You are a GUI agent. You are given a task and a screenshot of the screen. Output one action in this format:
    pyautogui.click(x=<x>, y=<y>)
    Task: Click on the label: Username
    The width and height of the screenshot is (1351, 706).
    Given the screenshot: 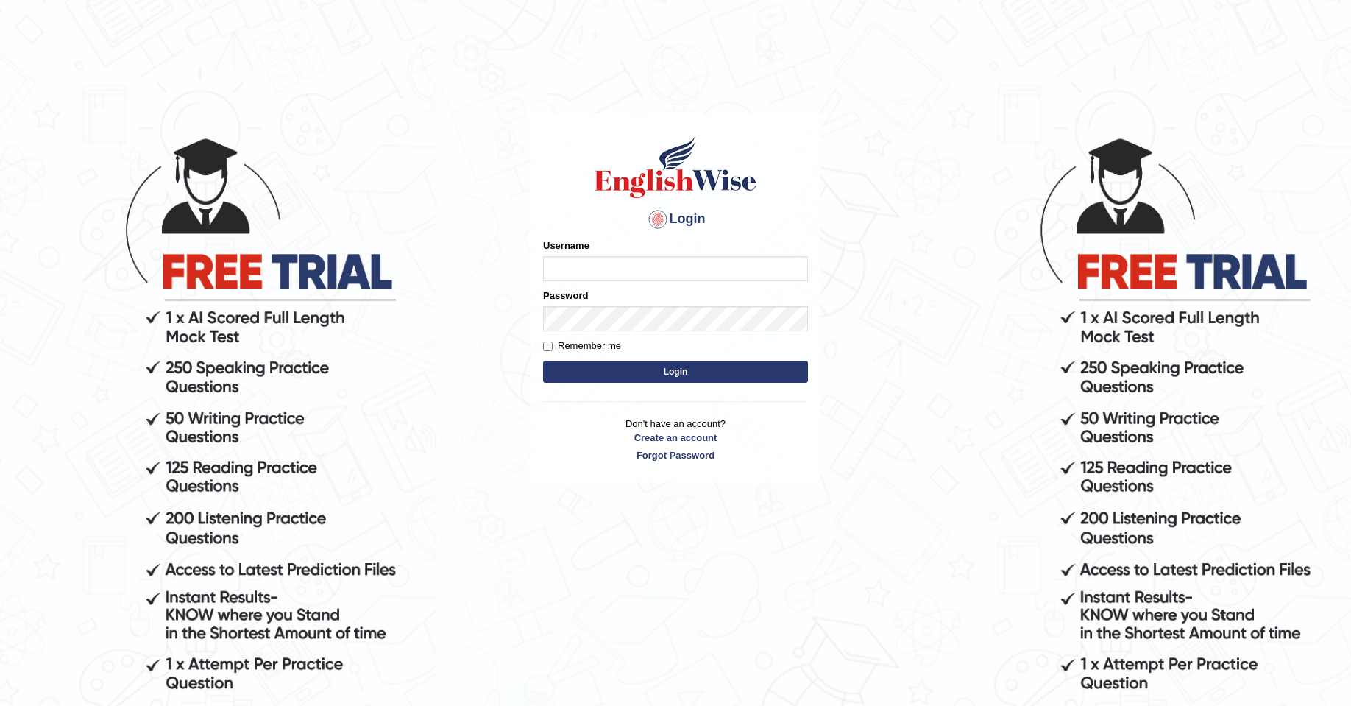 What is the action you would take?
    pyautogui.click(x=566, y=245)
    